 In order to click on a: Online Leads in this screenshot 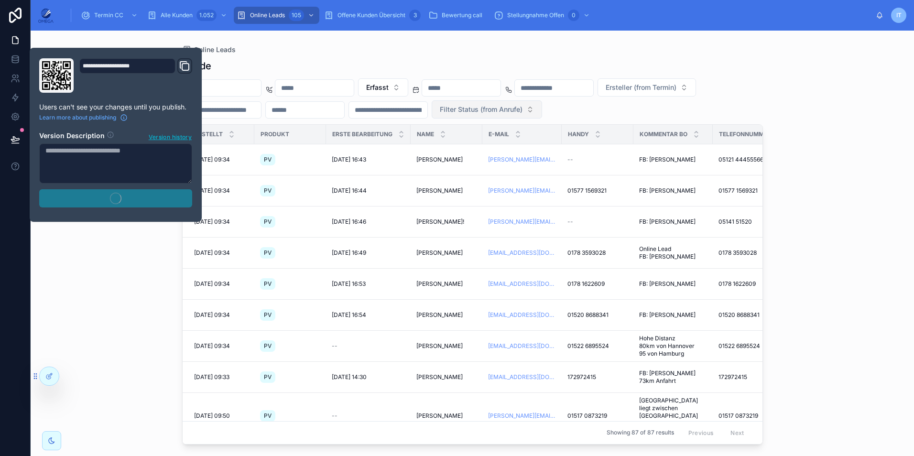, I will do `click(209, 50)`.